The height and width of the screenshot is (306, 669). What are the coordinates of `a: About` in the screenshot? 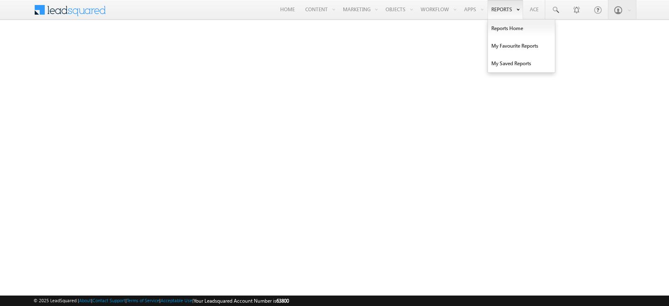 It's located at (85, 300).